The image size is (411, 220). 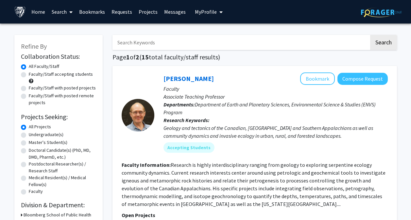 What do you see at coordinates (189, 148) in the screenshot?
I see `mat-chip: Accepting Students` at bounding box center [189, 148].